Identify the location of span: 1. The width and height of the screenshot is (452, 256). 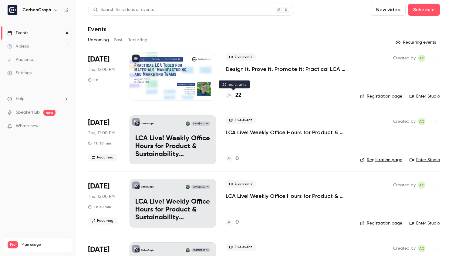
(59, 251).